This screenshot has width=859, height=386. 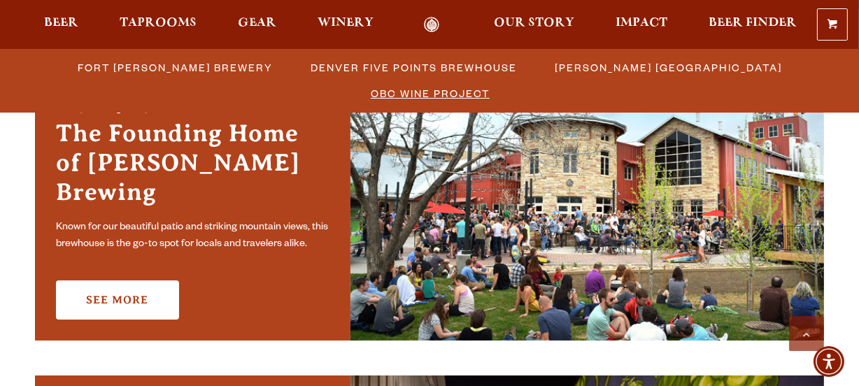 What do you see at coordinates (807, 334) in the screenshot?
I see `a: Scroll to top` at bounding box center [807, 334].